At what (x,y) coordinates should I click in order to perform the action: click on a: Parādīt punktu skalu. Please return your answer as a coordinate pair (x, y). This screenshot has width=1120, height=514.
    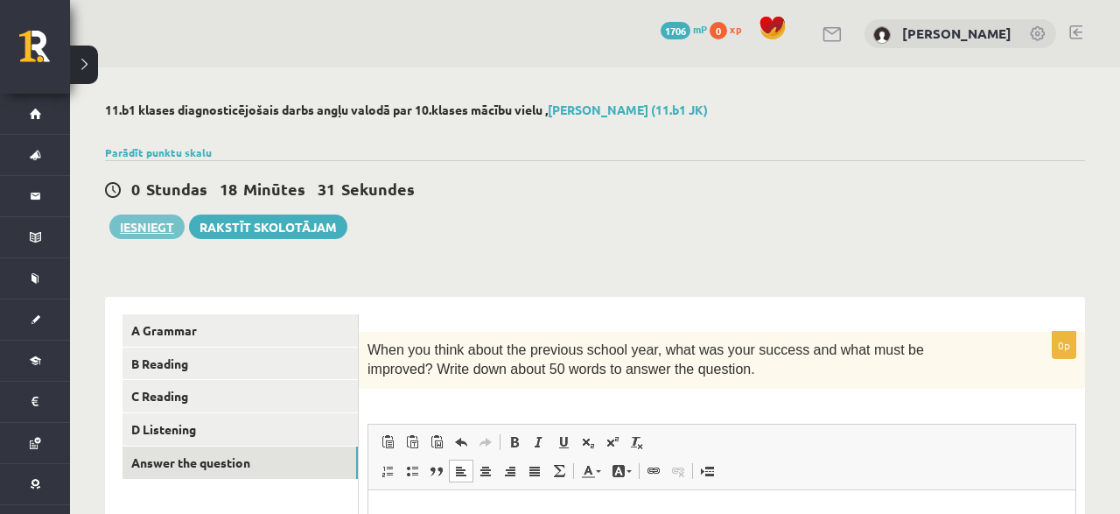
    Looking at the image, I should click on (158, 152).